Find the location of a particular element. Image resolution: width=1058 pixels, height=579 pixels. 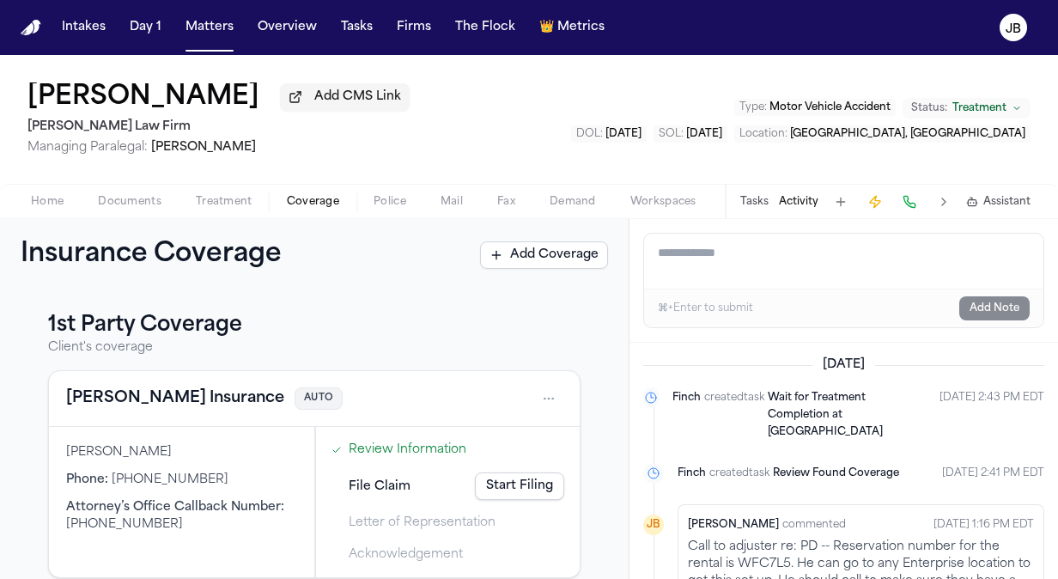

button: Activity is located at coordinates (799, 202).